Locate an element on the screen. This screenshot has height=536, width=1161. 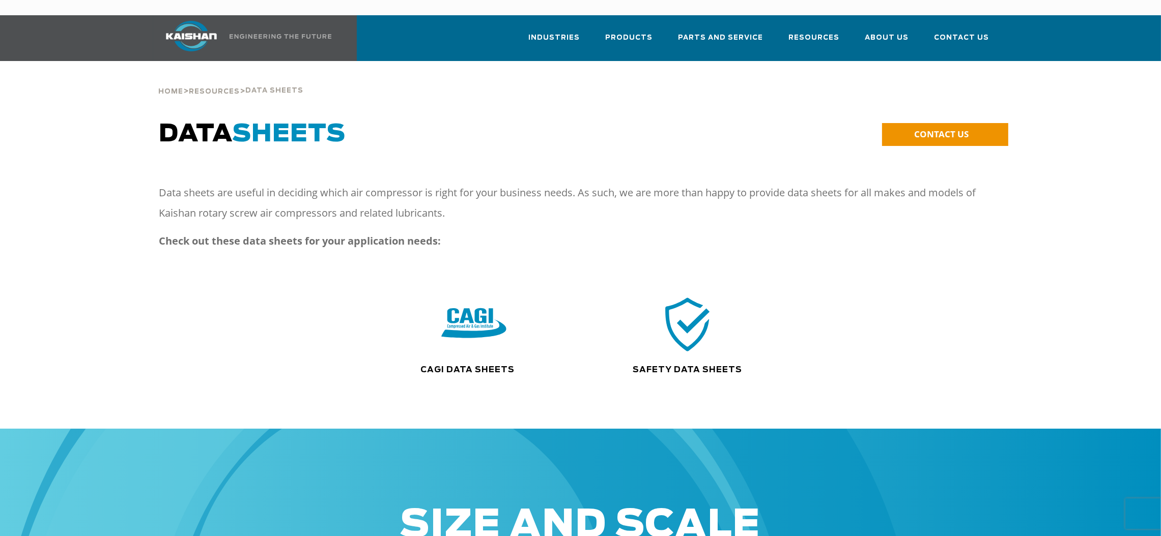
span: Industries is located at coordinates (554, 38).